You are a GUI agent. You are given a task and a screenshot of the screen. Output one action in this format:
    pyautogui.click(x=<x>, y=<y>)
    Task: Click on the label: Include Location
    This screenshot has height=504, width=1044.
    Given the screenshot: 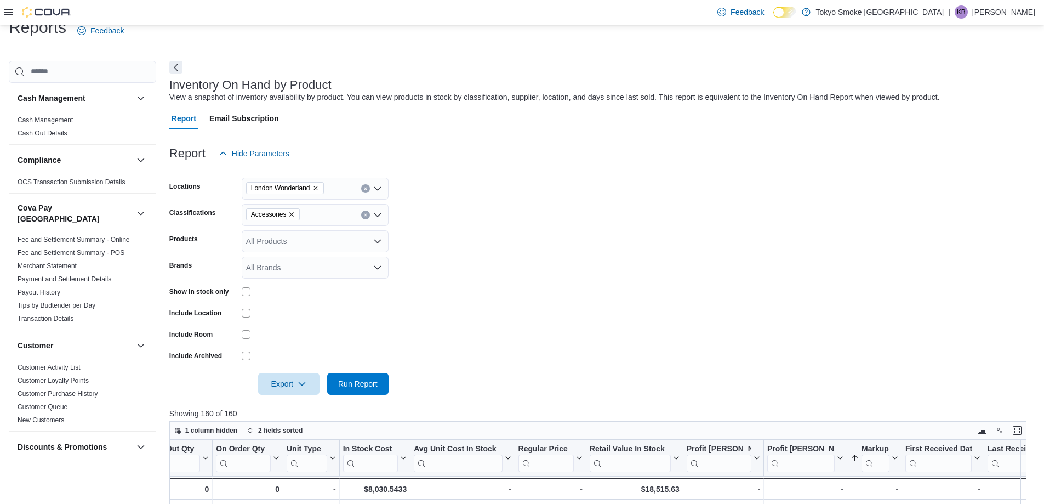 What is the action you would take?
    pyautogui.click(x=195, y=313)
    